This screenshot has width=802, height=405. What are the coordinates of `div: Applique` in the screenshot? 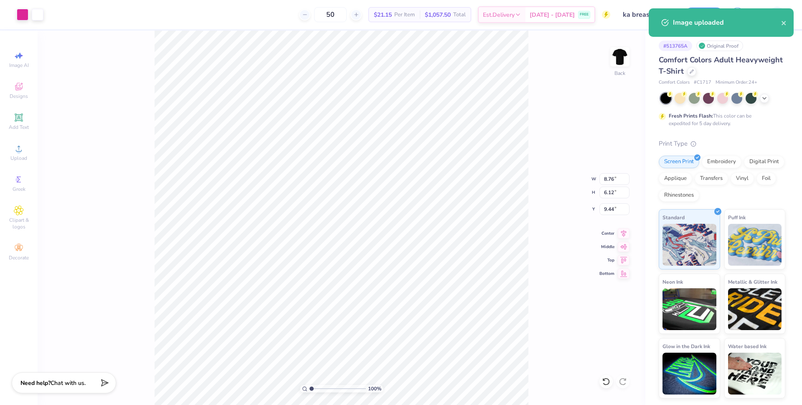 It's located at (676, 178).